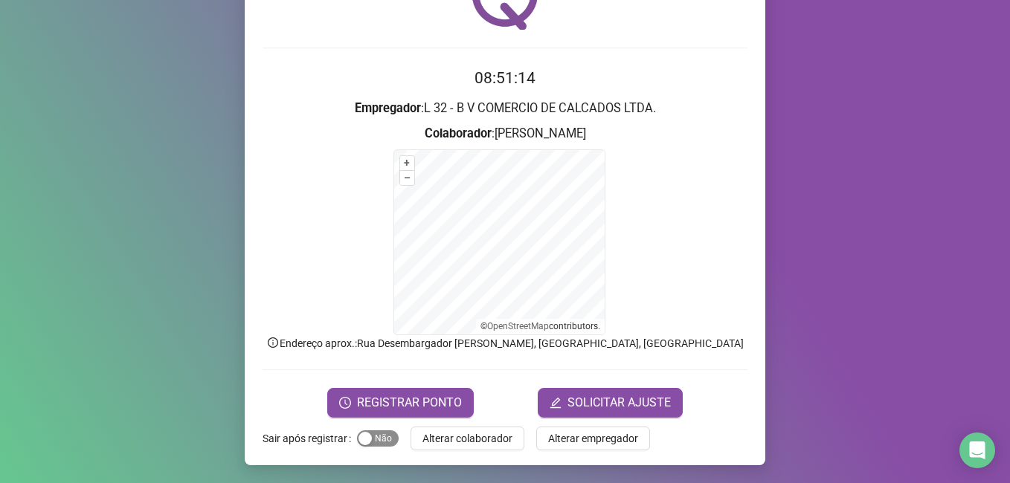  Describe the element at coordinates (593, 439) in the screenshot. I see `span: Alterar empregador` at that location.